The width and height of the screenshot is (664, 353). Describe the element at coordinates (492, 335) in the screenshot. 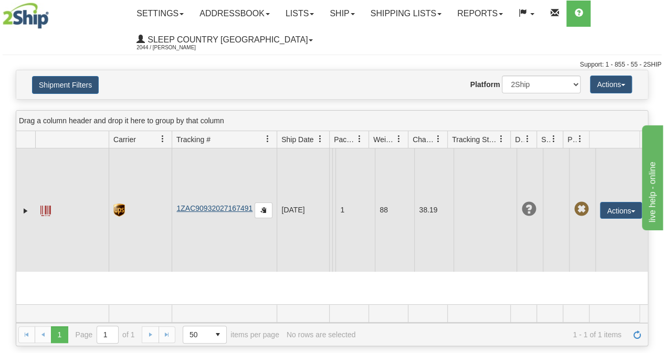

I see `span: 1 - 1 of 1 items` at that location.